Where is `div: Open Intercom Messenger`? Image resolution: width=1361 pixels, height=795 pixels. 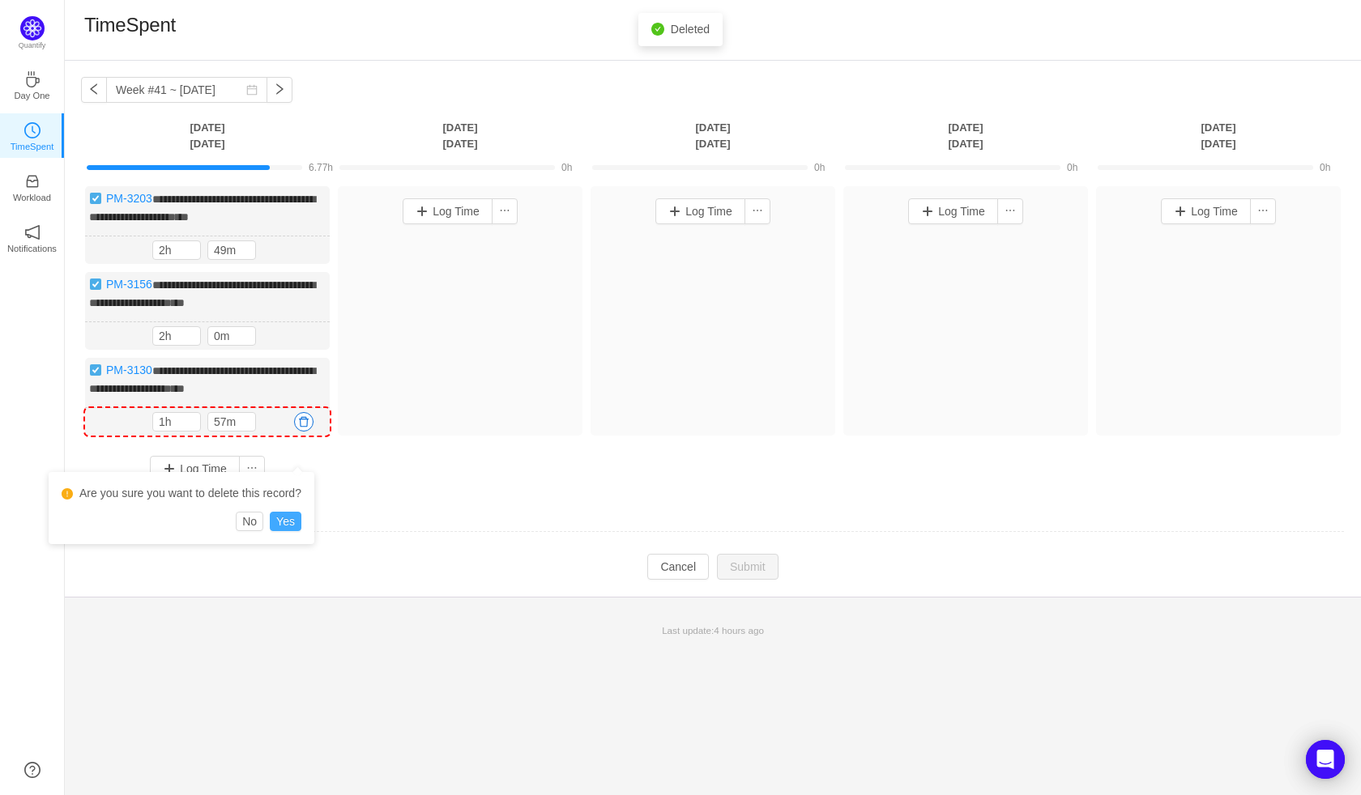
div: Open Intercom Messenger is located at coordinates (1325, 760).